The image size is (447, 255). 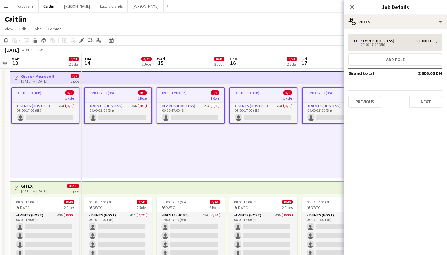 What do you see at coordinates (15, 19) in the screenshot?
I see `h1: Caitlin` at bounding box center [15, 19].